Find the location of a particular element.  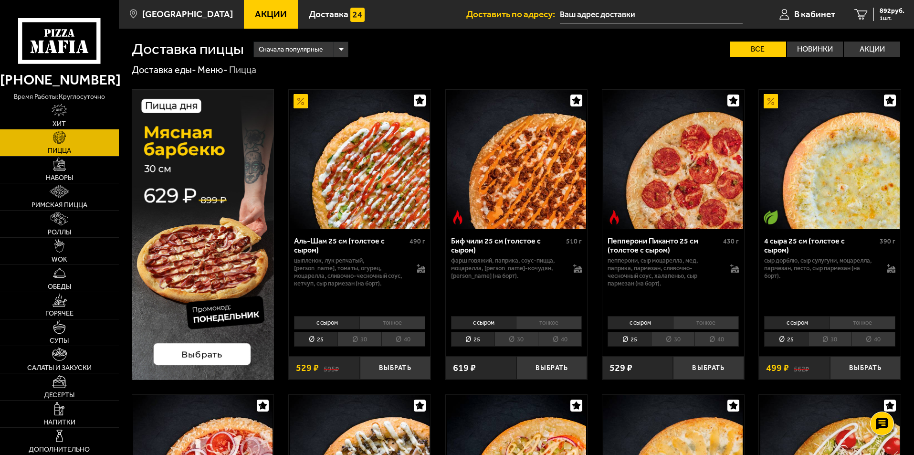

span: Доставка is located at coordinates (328, 14).